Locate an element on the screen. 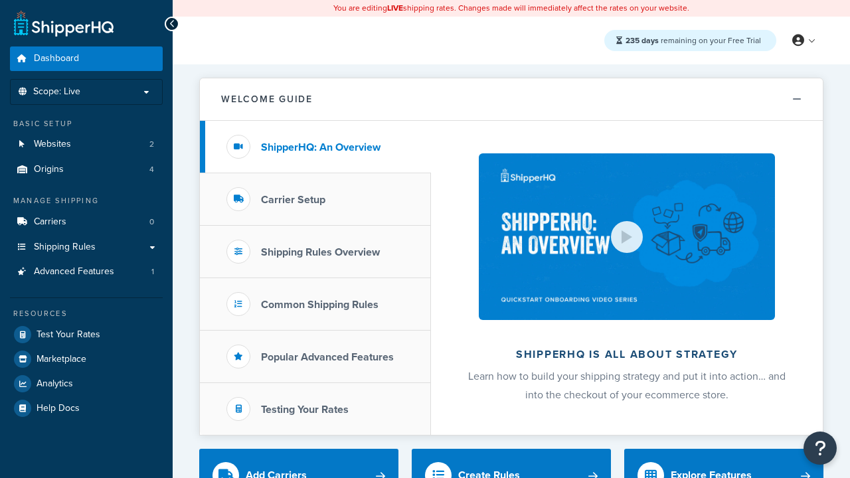  a: Origins4 is located at coordinates (86, 169).